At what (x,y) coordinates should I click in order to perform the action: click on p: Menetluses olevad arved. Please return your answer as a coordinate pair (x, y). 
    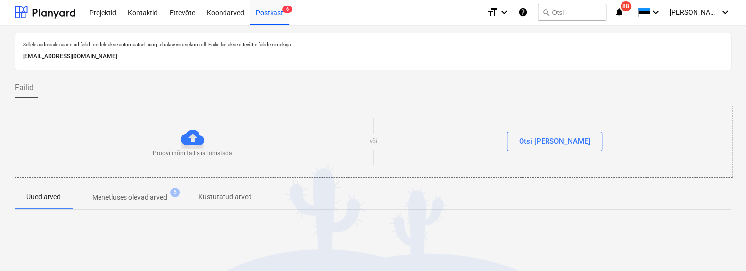
    Looking at the image, I should click on (129, 197).